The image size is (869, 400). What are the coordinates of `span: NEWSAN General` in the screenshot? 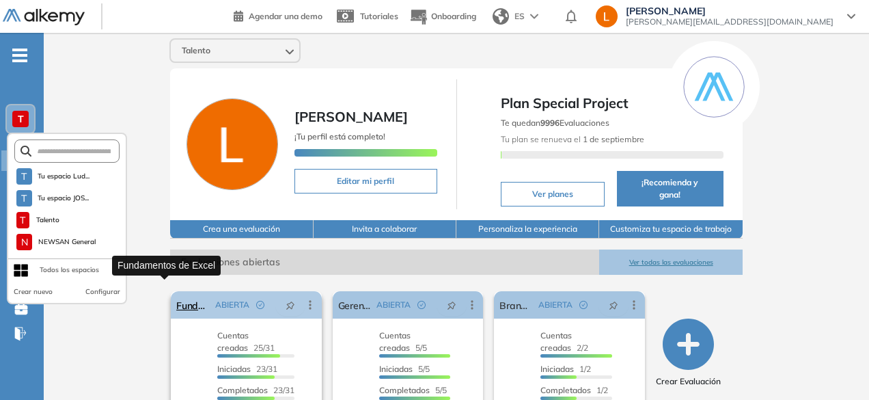 It's located at (66, 242).